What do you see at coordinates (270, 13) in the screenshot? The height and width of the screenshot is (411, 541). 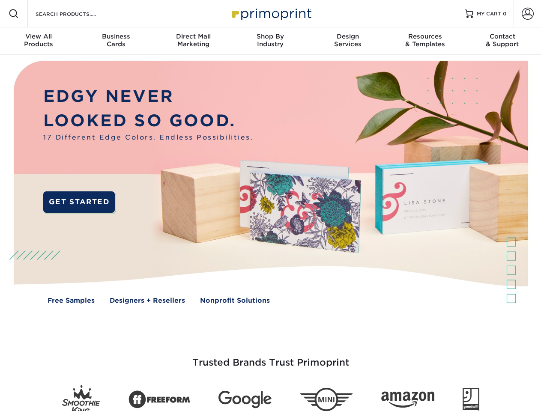 I see `img: Primoprint` at bounding box center [270, 13].